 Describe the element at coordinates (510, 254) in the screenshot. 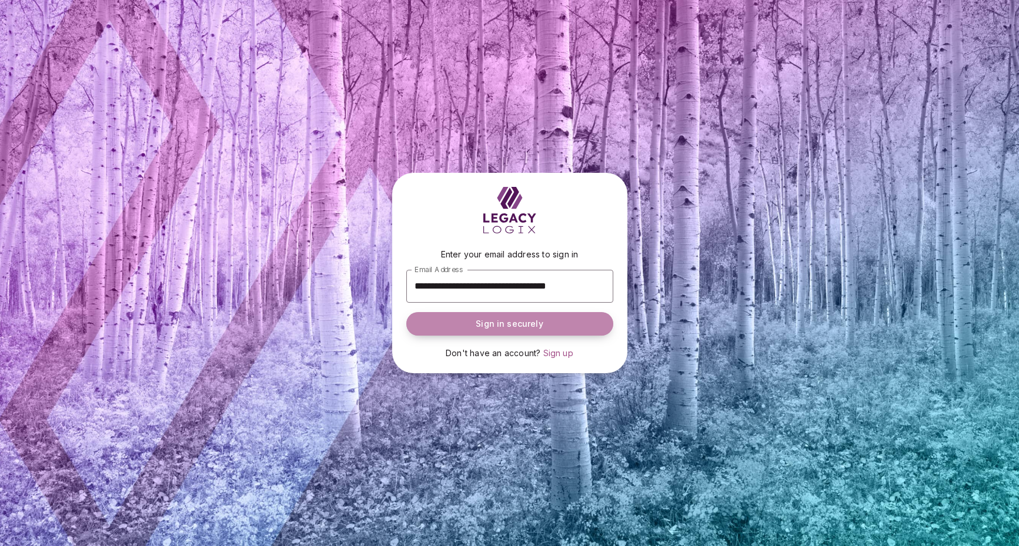

I see `span: Enter your email address to sign in` at that location.